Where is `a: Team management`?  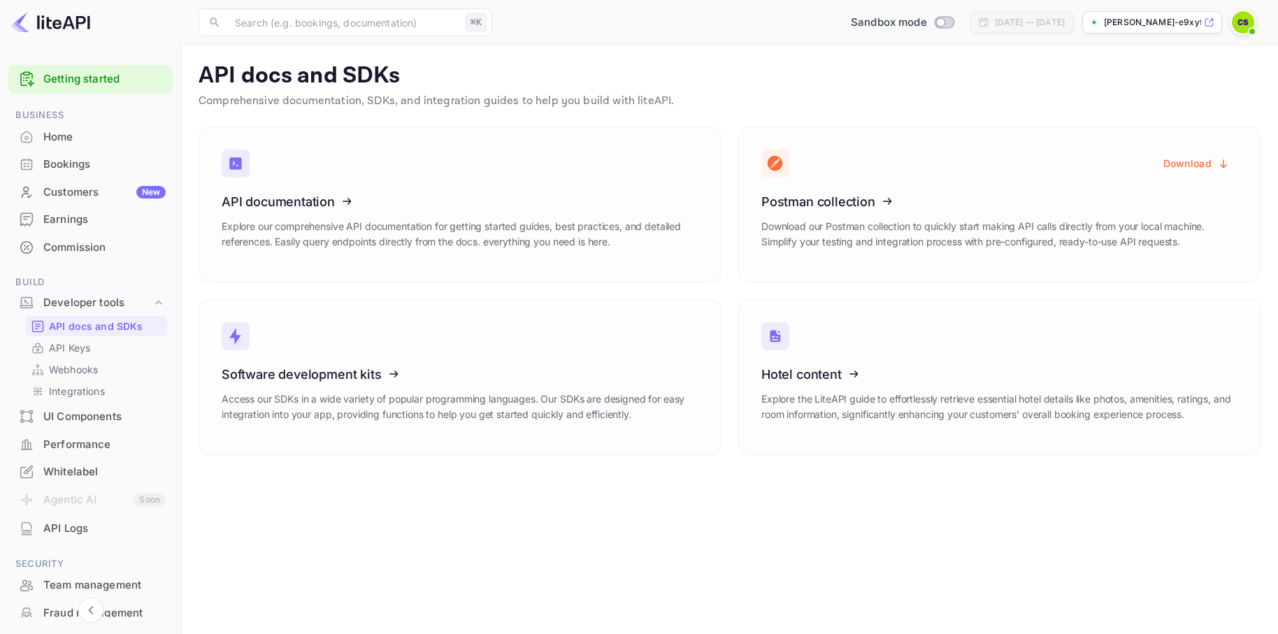 a: Team management is located at coordinates (90, 584).